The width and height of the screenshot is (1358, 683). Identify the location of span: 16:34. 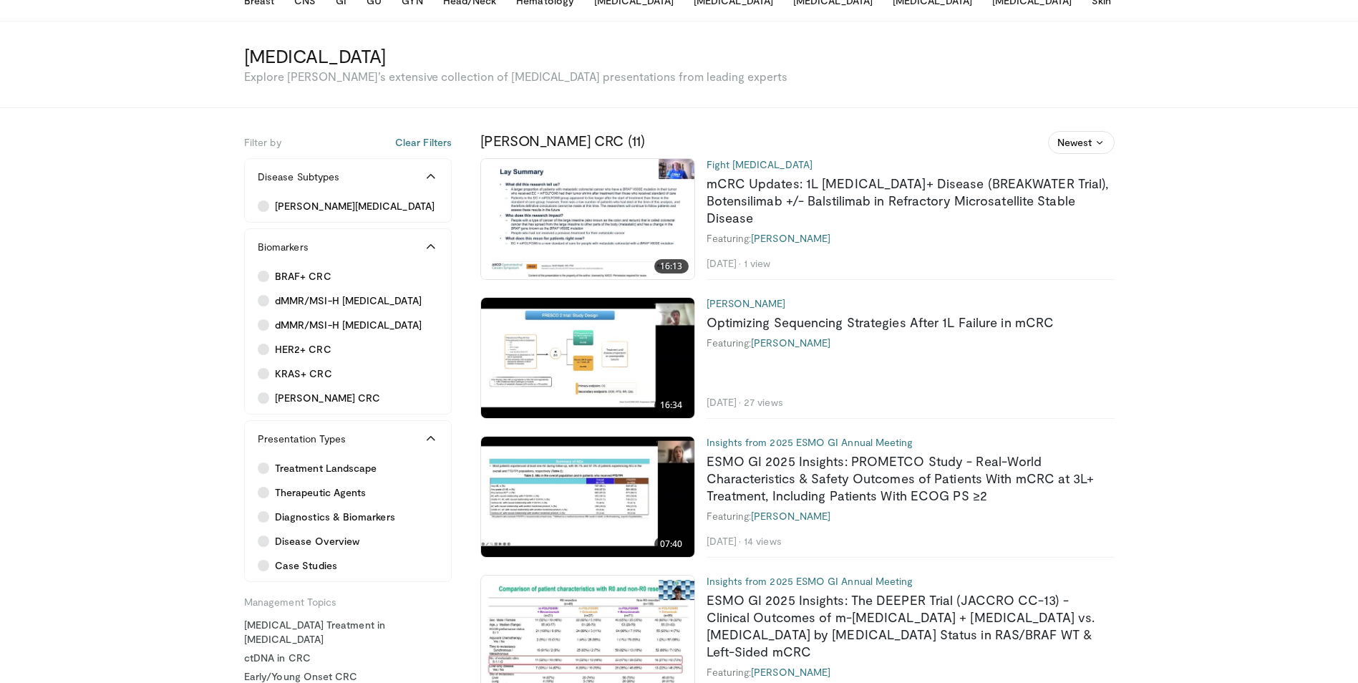
(671, 405).